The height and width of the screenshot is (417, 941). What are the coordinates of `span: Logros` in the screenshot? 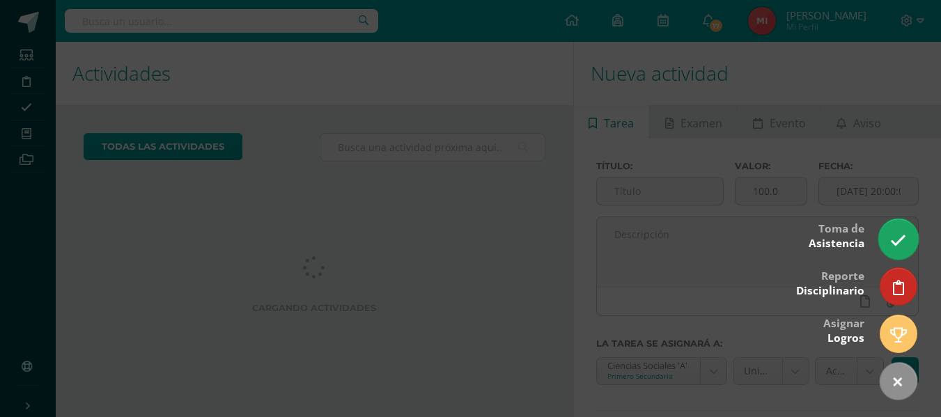 It's located at (846, 338).